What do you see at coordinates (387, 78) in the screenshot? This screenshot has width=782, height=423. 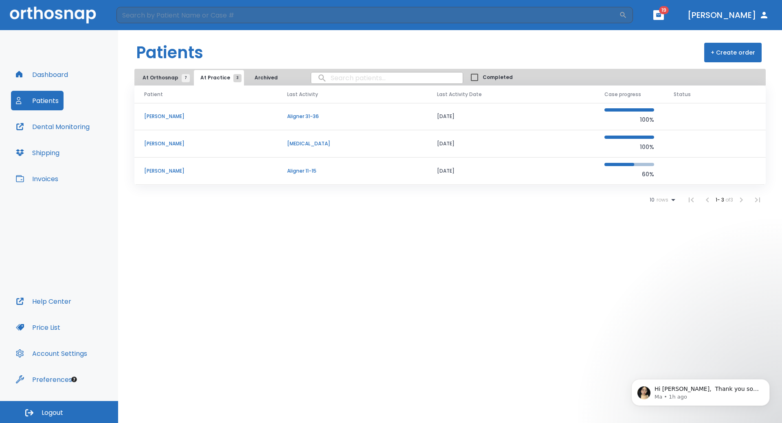 I see `input: search` at bounding box center [387, 78].